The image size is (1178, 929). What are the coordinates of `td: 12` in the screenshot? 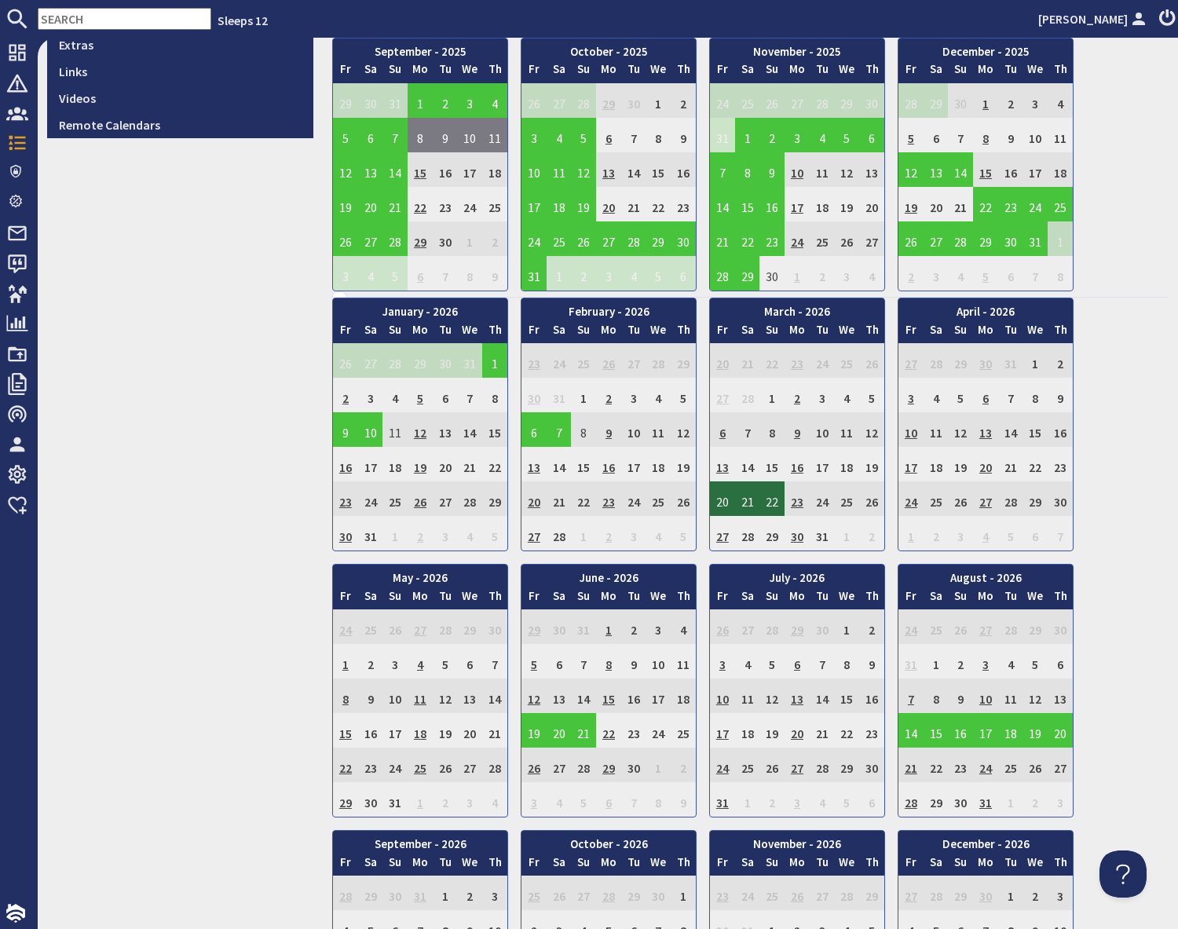 It's located at (345, 170).